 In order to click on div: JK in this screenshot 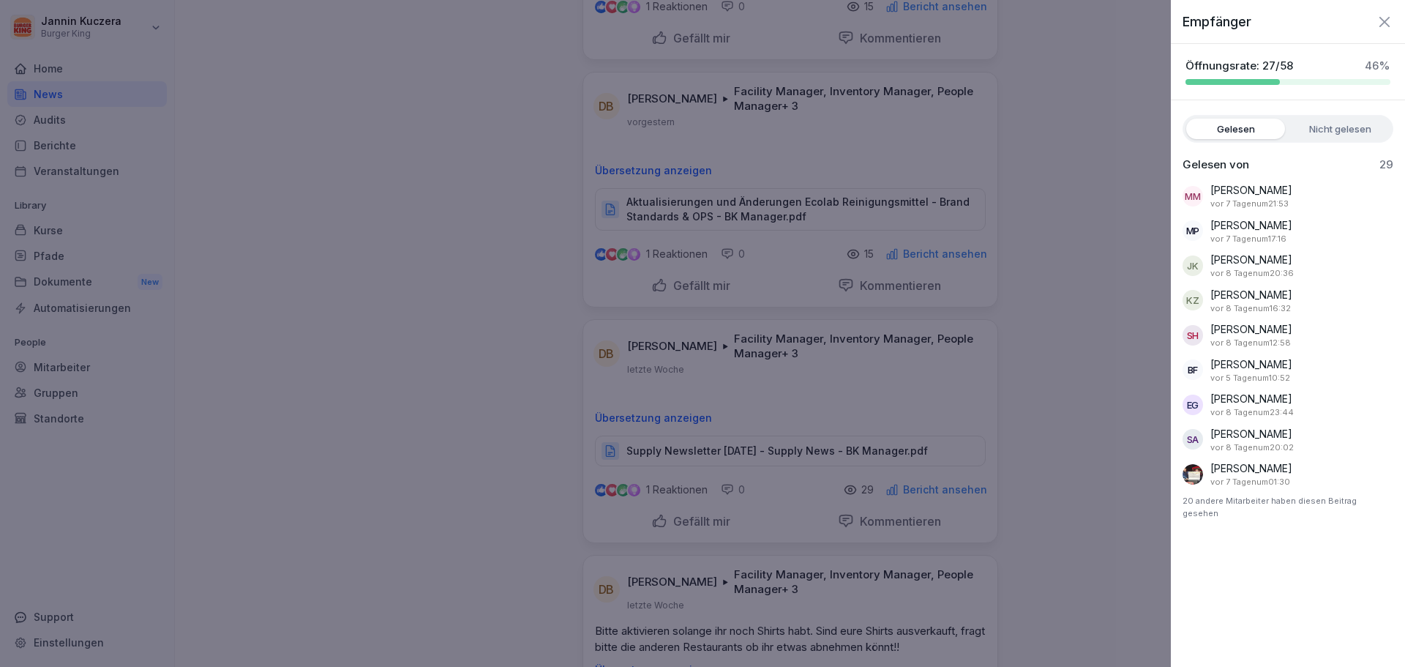, I will do `click(1193, 266)`.